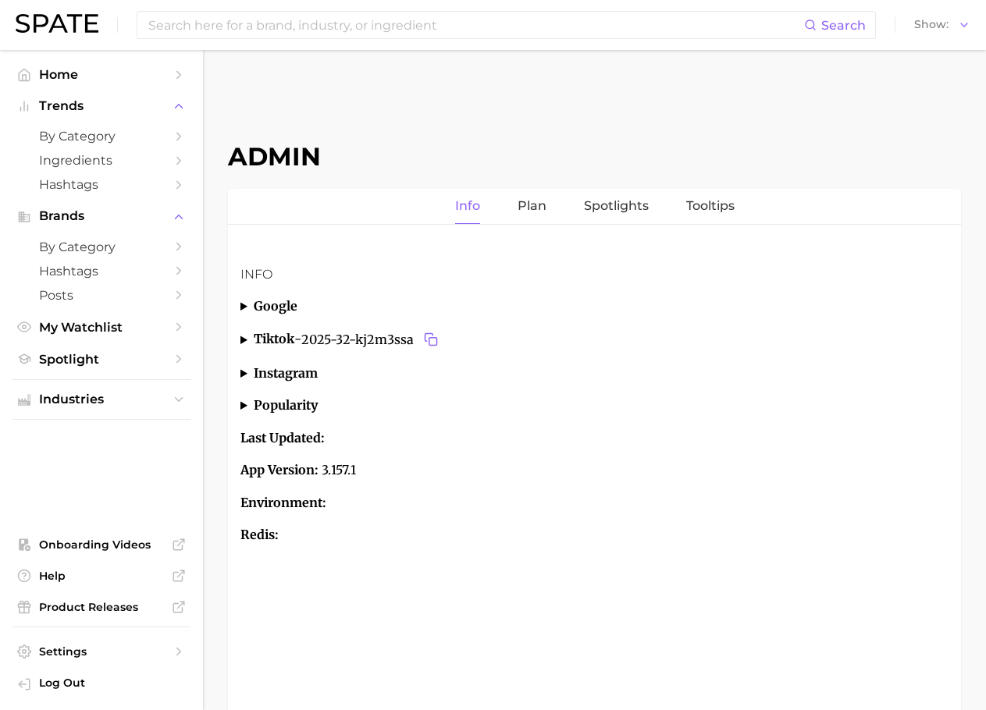 Image resolution: width=986 pixels, height=710 pixels. I want to click on p: 3.157.1, so click(594, 471).